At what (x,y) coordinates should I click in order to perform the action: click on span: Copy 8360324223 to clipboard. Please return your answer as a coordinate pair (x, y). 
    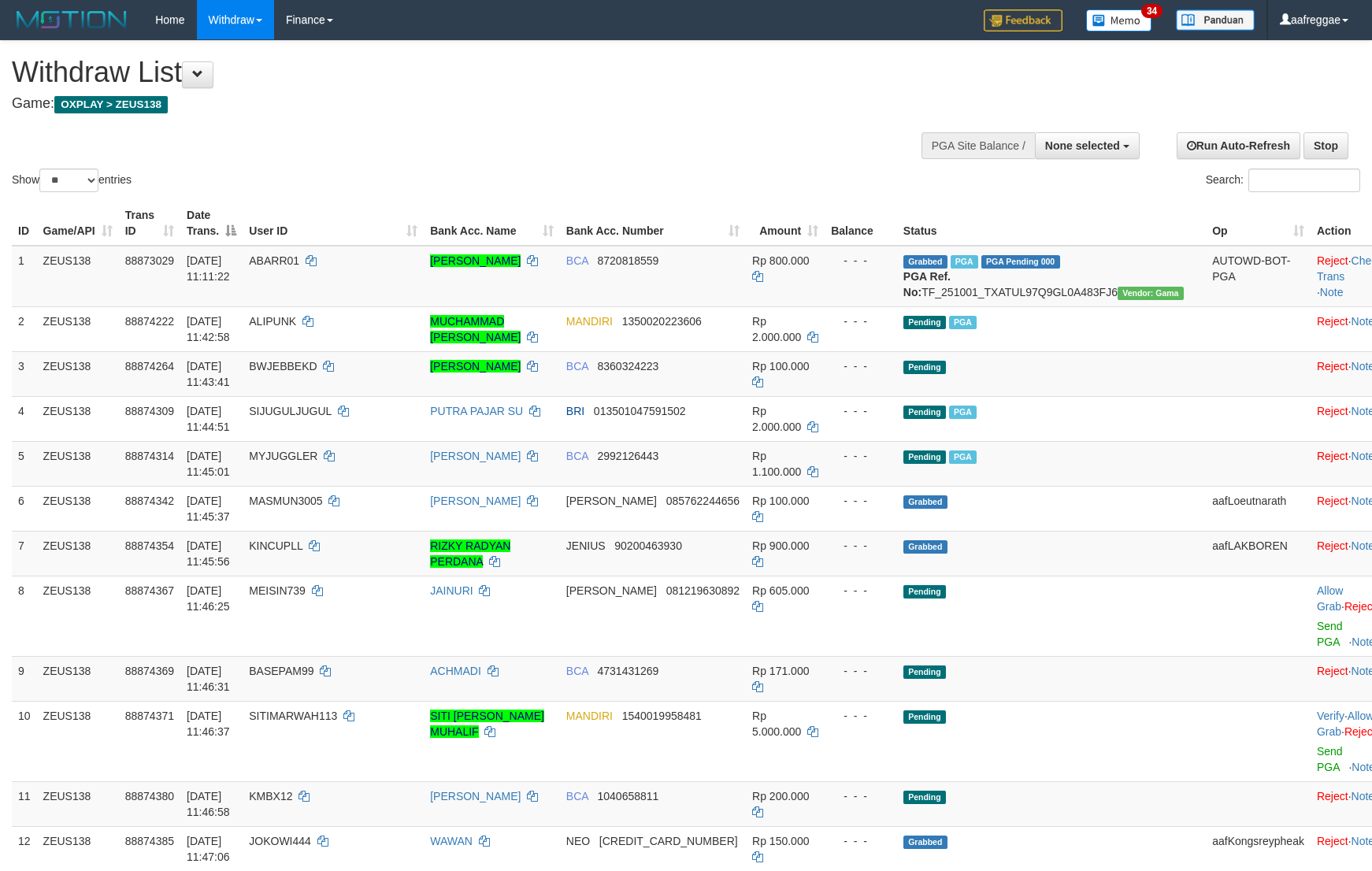
    Looking at the image, I should click on (629, 366).